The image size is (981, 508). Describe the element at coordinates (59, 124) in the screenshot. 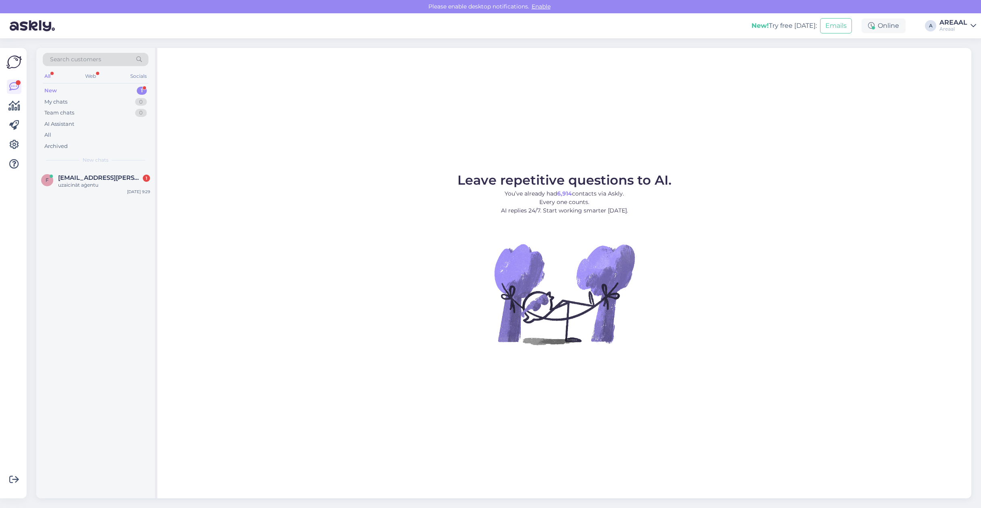

I see `div: AI Assistant` at that location.